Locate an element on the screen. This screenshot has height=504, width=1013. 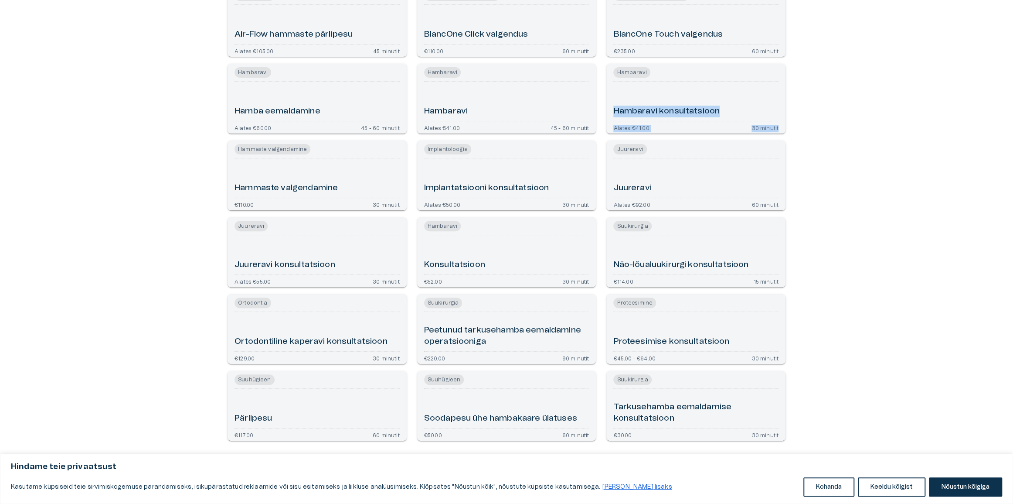
h6: Ortodontiline kaperavi konsultatsioon is located at coordinates (311, 341).